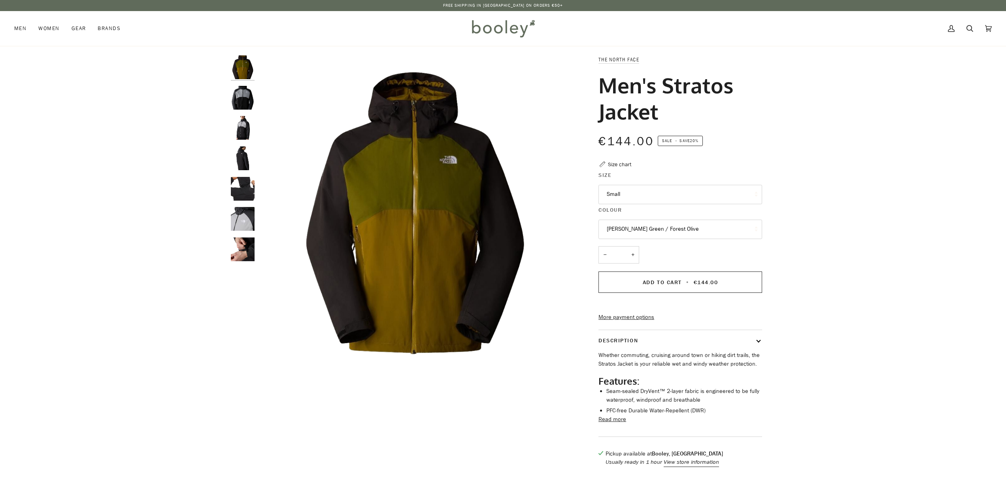 The height and width of the screenshot is (503, 1006). What do you see at coordinates (49, 28) in the screenshot?
I see `div: Women` at bounding box center [49, 28].